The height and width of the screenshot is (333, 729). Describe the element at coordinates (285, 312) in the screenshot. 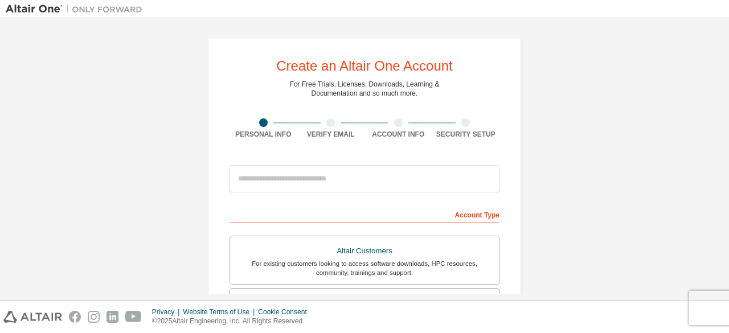

I see `div: Cookie Consent` at that location.